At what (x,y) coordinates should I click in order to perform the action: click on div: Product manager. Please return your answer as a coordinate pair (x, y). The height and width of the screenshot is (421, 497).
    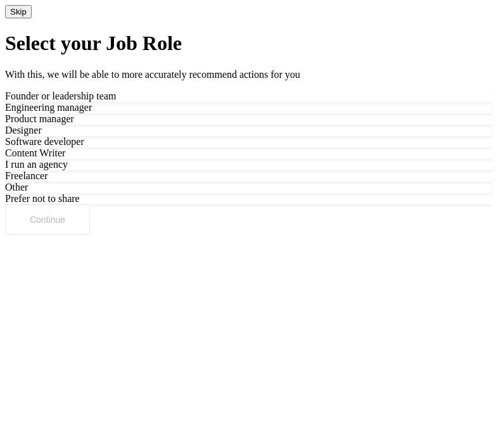
    Looking at the image, I should click on (248, 119).